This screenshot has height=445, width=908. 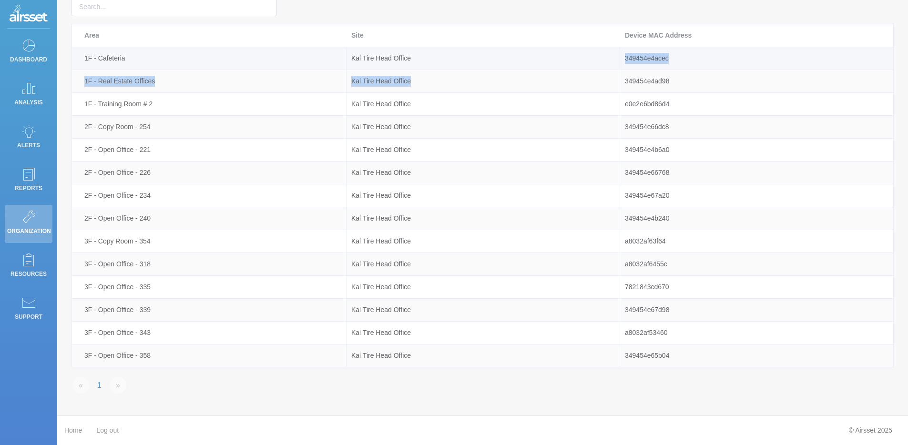 What do you see at coordinates (757, 58) in the screenshot?
I see `div: 349454e4acec` at bounding box center [757, 58].